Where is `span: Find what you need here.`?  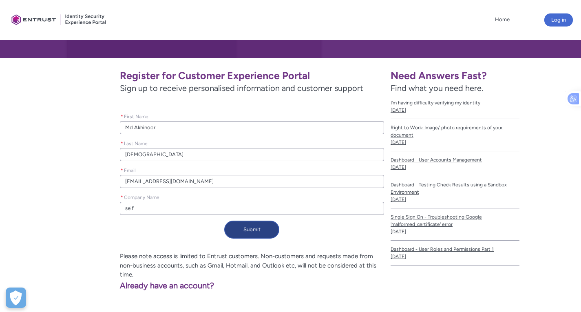 span: Find what you need here. is located at coordinates (437, 88).